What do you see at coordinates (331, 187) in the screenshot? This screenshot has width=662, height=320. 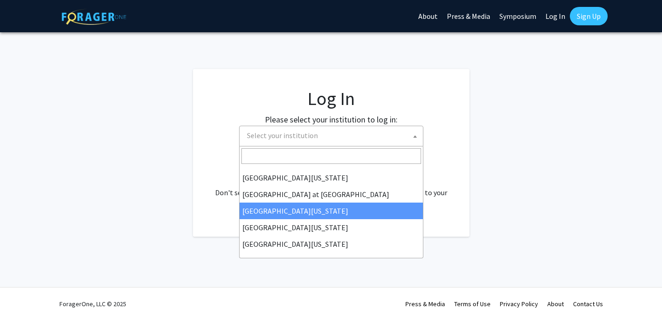 I see `div: No account? . Don't see your institution? about bringing ForagerOne to your institution.` at bounding box center [331, 187].